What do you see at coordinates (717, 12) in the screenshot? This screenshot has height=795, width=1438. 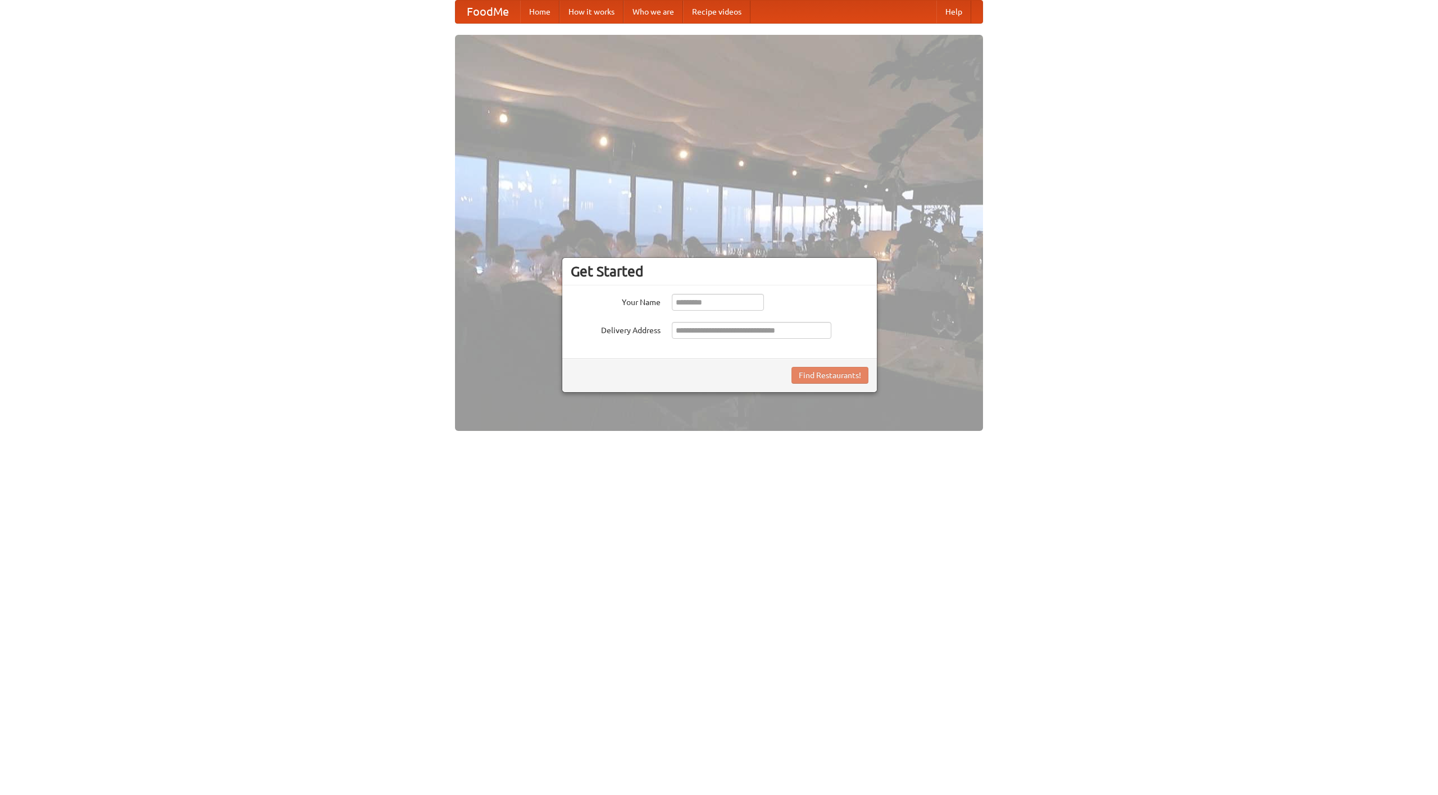 I see `a: Recipe videos` at bounding box center [717, 12].